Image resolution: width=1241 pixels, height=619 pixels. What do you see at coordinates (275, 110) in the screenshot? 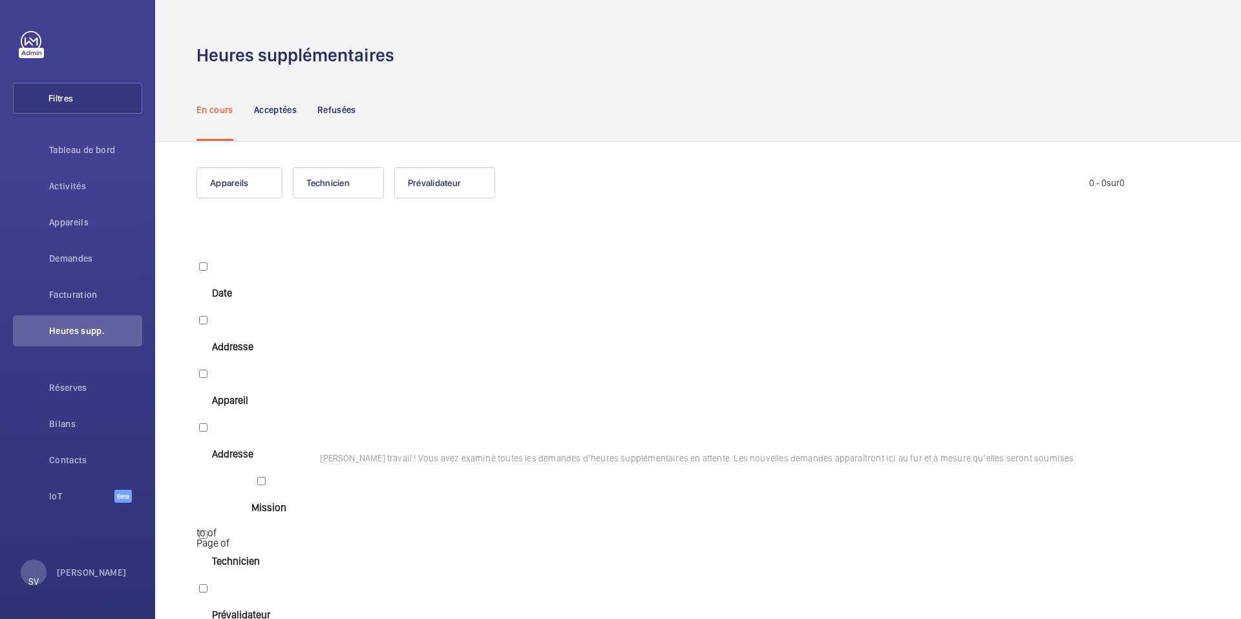
I see `p: Acceptées` at bounding box center [275, 110].